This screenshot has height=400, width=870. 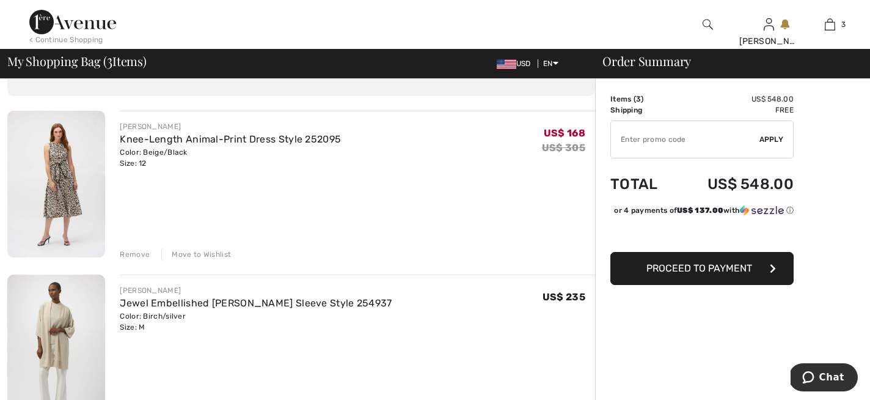 I want to click on img: My Bag, so click(x=830, y=24).